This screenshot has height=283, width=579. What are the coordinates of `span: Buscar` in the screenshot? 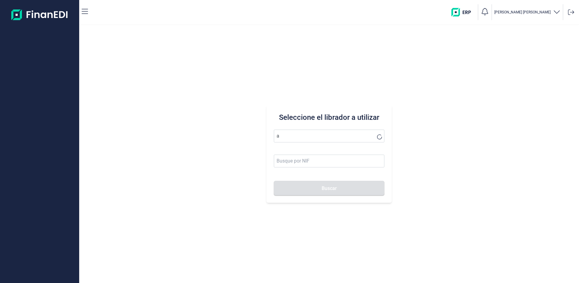 It's located at (329, 188).